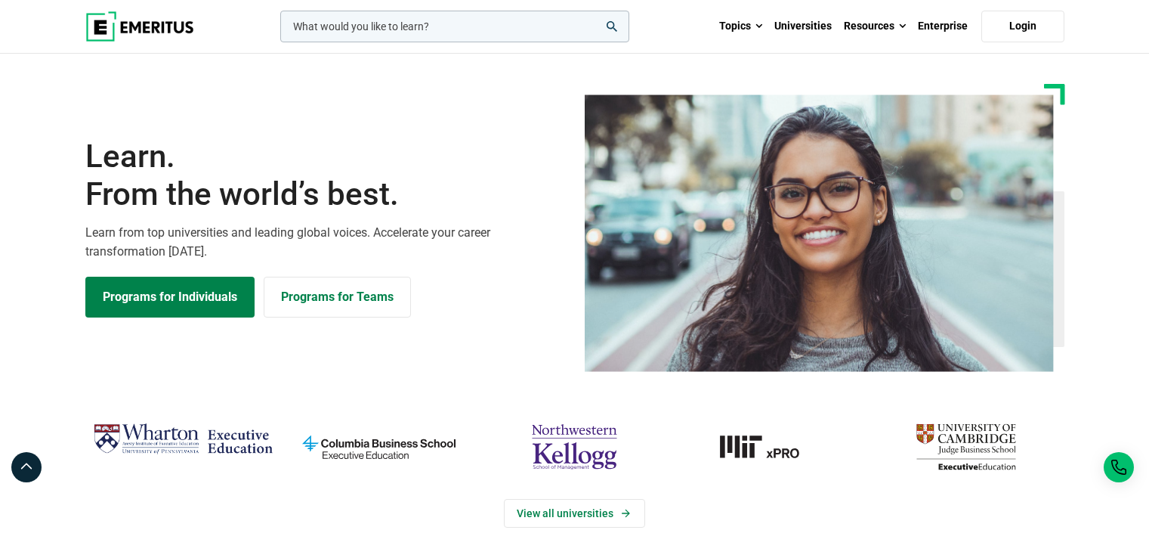 This screenshot has width=1149, height=558. What do you see at coordinates (455, 26) in the screenshot?
I see `input: woocommerce-product-search-field-0` at bounding box center [455, 26].